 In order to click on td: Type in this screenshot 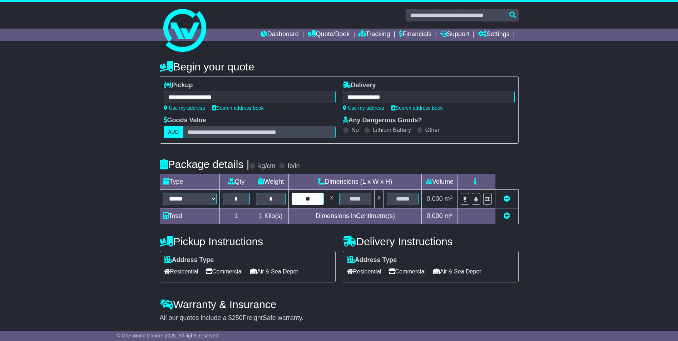, I will do `click(189, 182)`.